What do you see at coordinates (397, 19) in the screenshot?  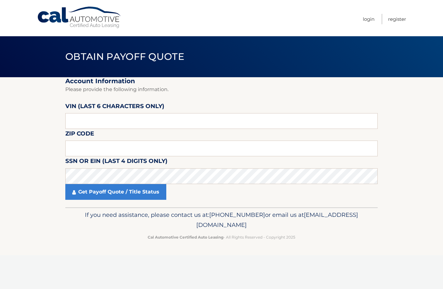 I see `a: Register` at bounding box center [397, 19].